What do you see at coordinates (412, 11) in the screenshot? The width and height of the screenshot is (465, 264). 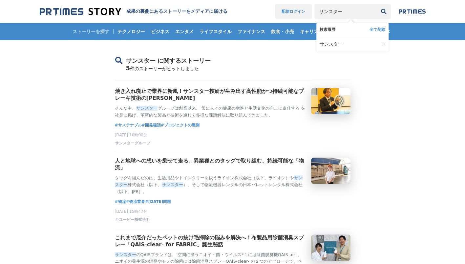 I see `a: prtimes` at bounding box center [412, 11].